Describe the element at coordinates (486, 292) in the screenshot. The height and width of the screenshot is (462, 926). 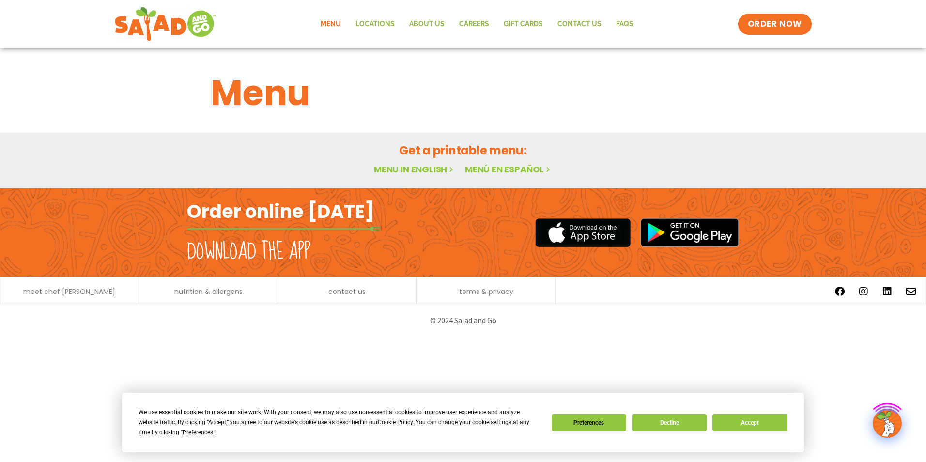
I see `a: terms & privacy` at that location.